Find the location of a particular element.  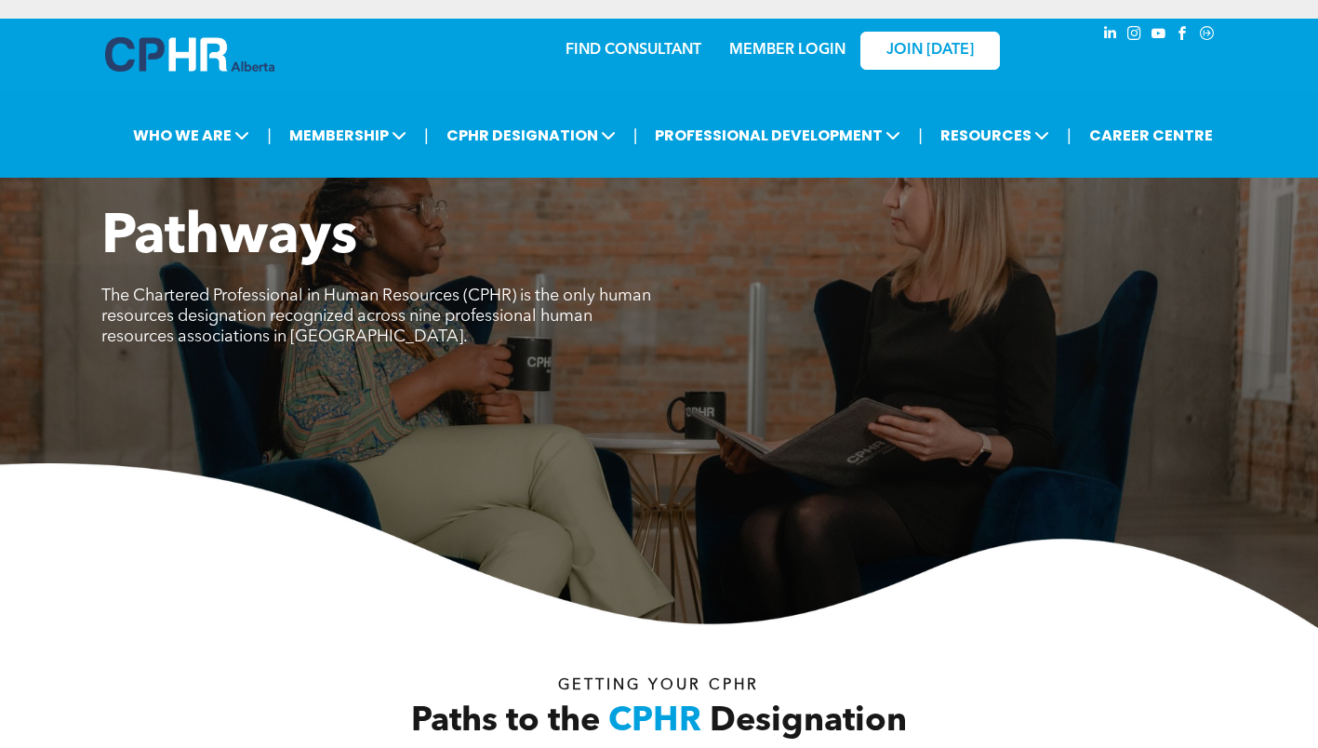

span: CPHR DESIGNATION is located at coordinates (531, 135).